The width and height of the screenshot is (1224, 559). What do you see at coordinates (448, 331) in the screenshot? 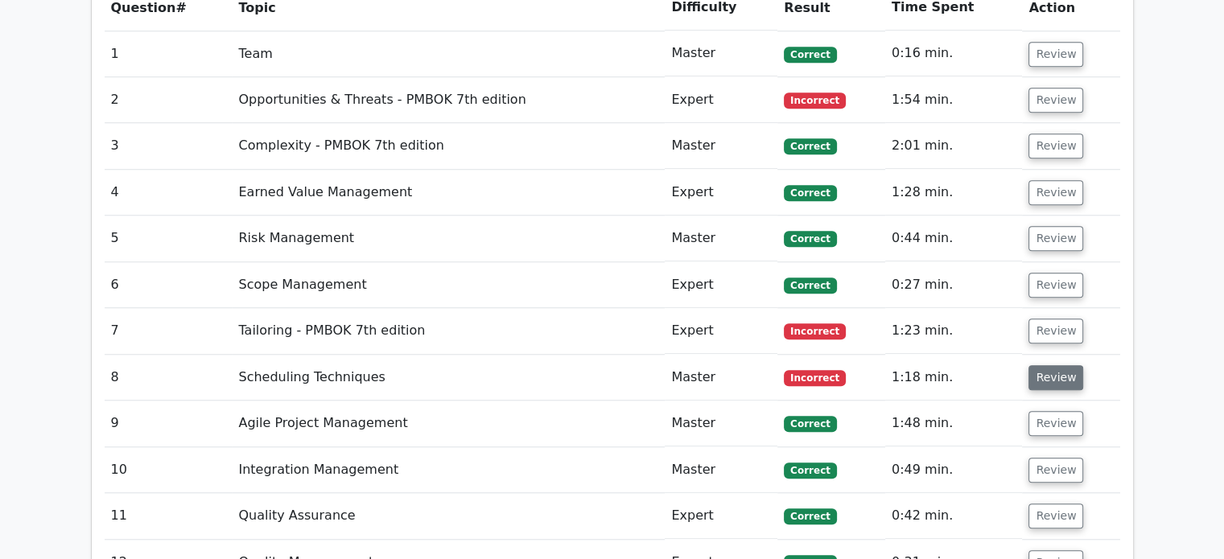
I see `td: Tailoring - PMBOK 7th edition` at bounding box center [448, 331].